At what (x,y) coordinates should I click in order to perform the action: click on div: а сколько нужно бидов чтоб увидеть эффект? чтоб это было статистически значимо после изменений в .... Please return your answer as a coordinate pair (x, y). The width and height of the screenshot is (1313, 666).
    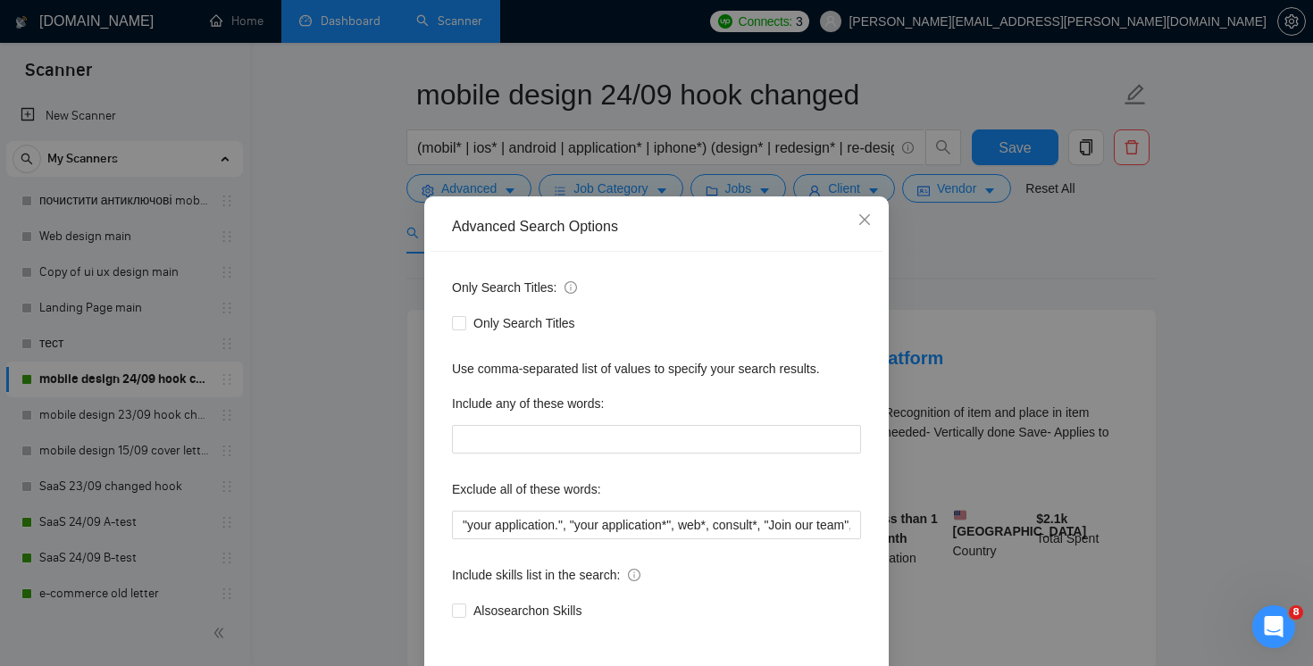
    Looking at the image, I should click on (204, 282).